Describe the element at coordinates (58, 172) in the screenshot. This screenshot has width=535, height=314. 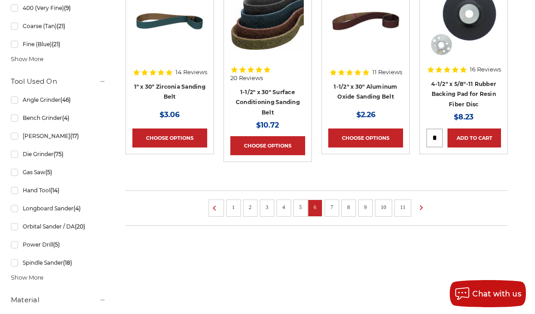
I see `a: Gas Saw` at that location.